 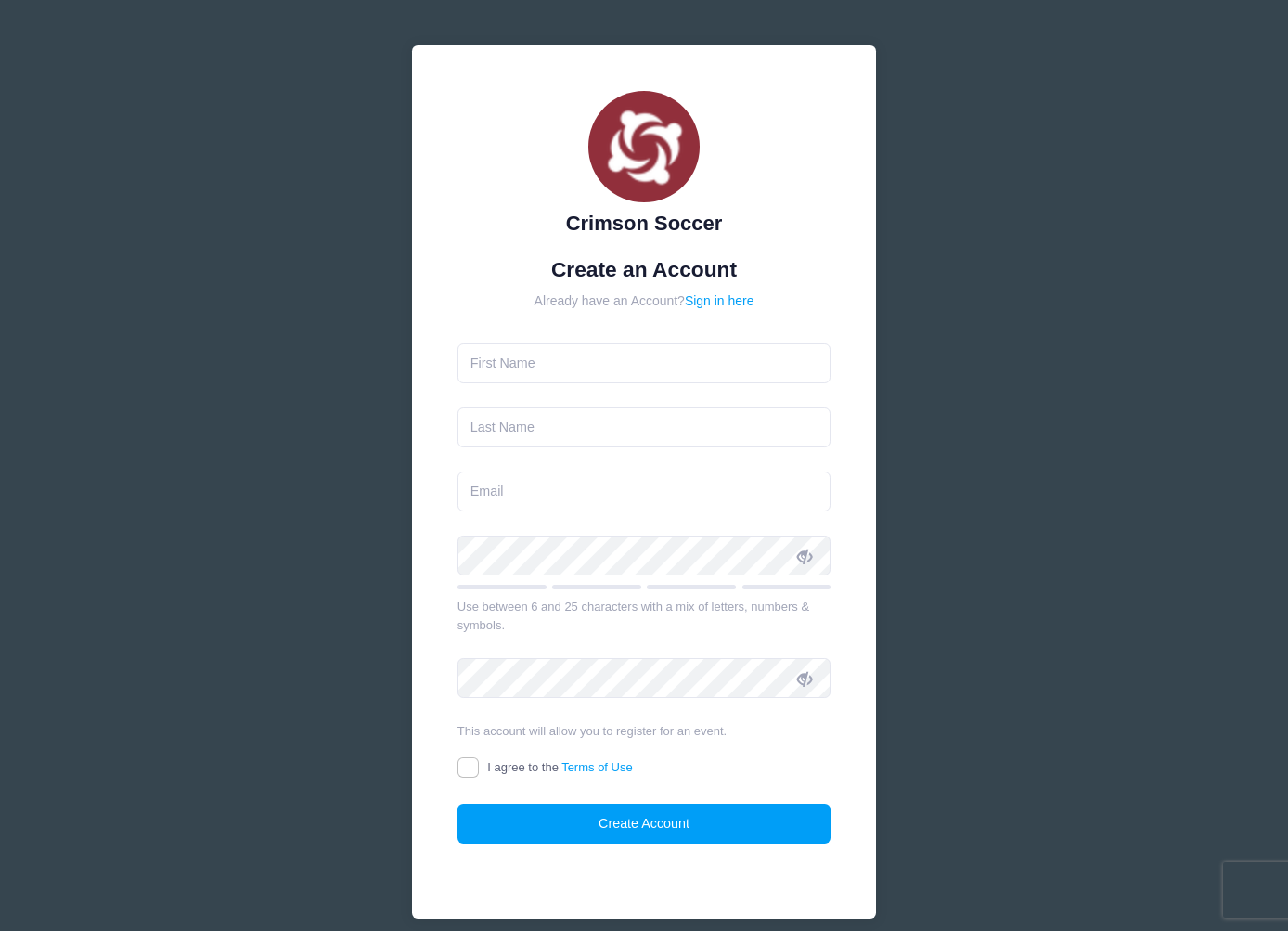 I want to click on button: Create Account, so click(x=644, y=824).